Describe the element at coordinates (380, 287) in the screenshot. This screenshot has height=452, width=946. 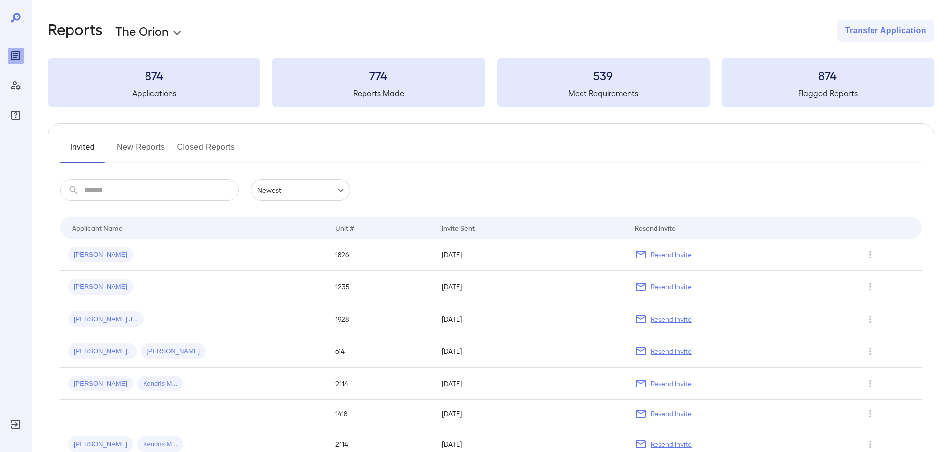
I see `td: 1235` at that location.